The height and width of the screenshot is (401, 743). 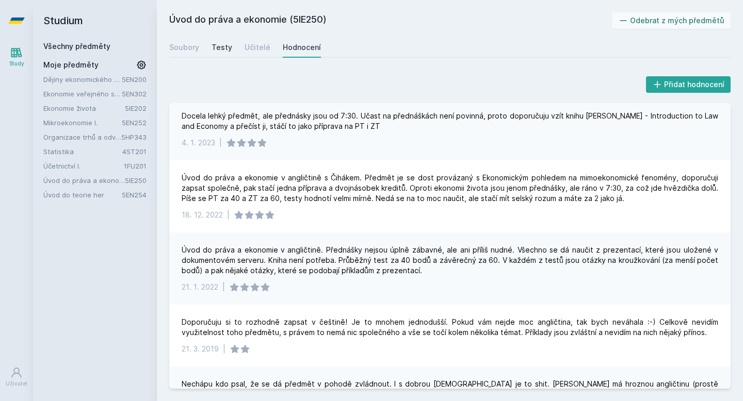 What do you see at coordinates (83, 94) in the screenshot?
I see `a: Ekonomie veřejného sektoru` at bounding box center [83, 94].